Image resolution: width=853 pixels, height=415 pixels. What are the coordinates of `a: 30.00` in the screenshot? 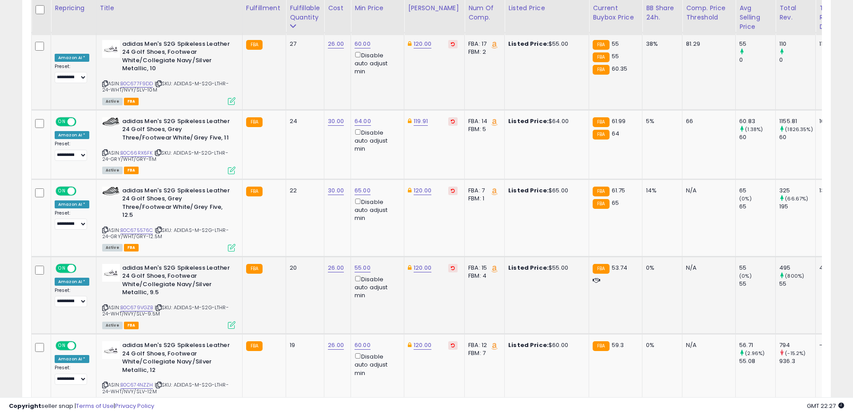 It's located at (336, 121).